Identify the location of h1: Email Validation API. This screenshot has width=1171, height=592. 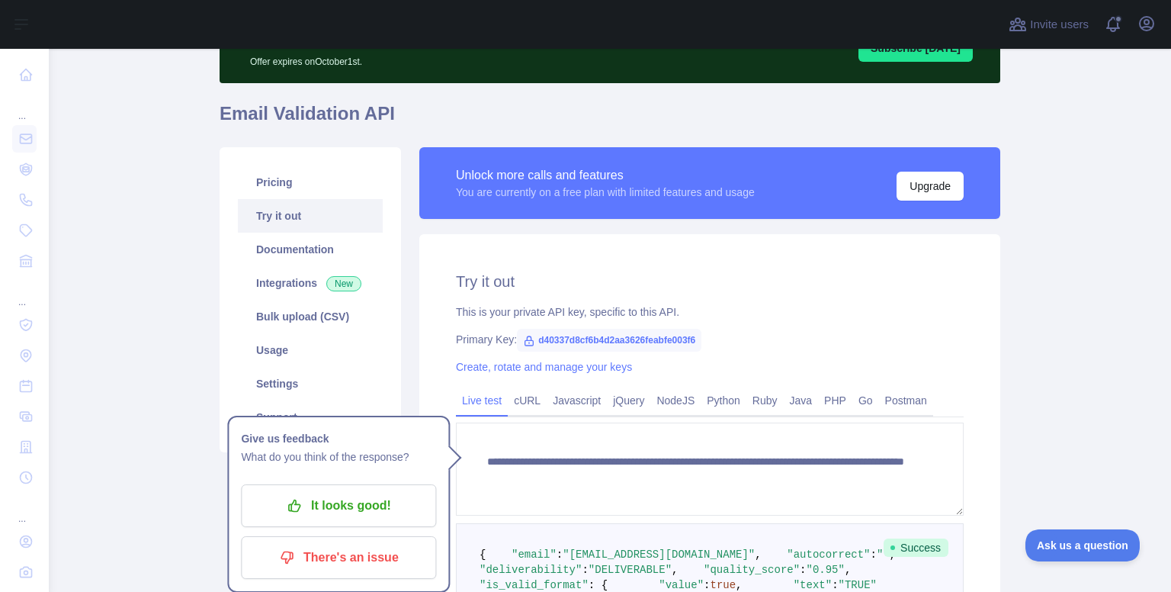
(610, 120).